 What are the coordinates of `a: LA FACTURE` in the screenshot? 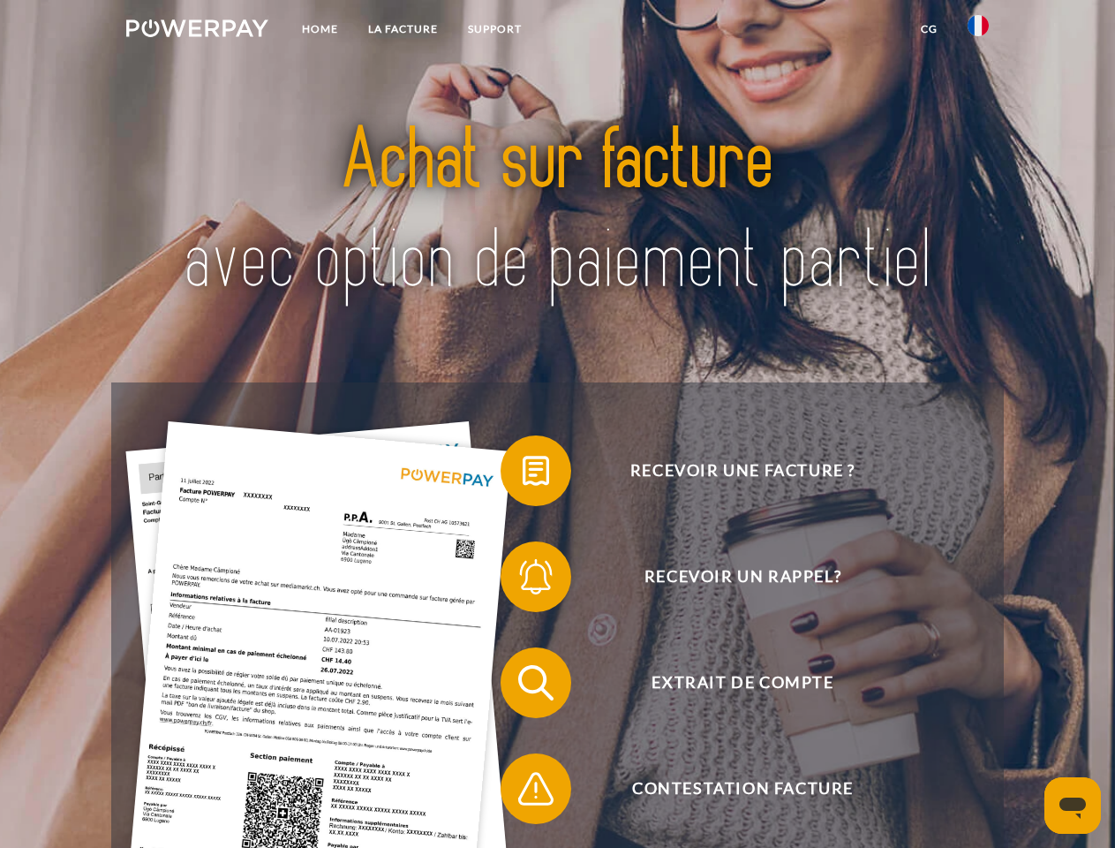 It's located at (403, 29).